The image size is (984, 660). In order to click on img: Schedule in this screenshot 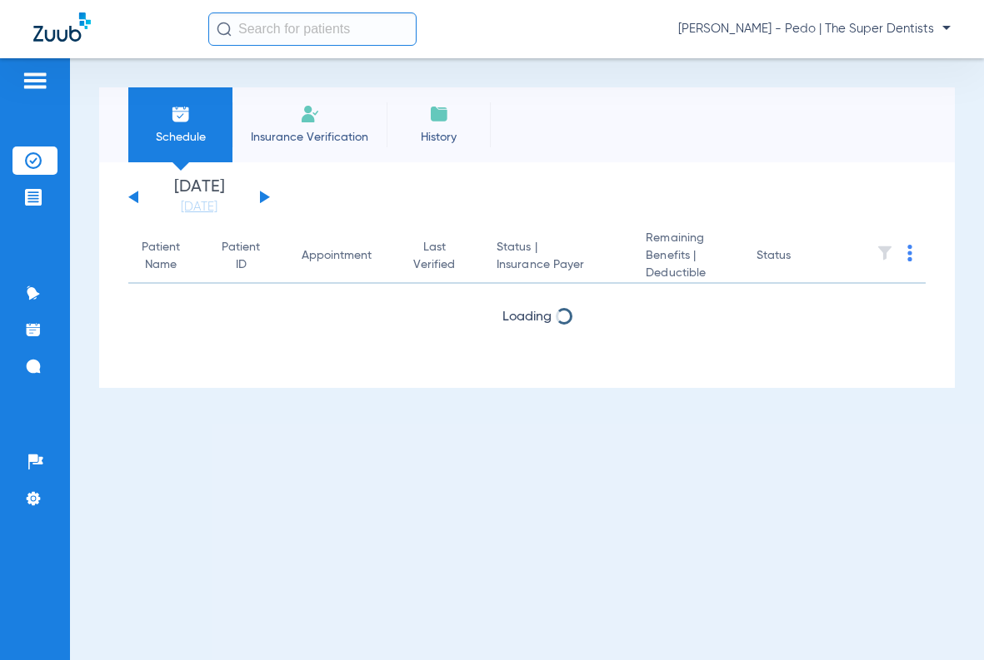, I will do `click(181, 114)`.